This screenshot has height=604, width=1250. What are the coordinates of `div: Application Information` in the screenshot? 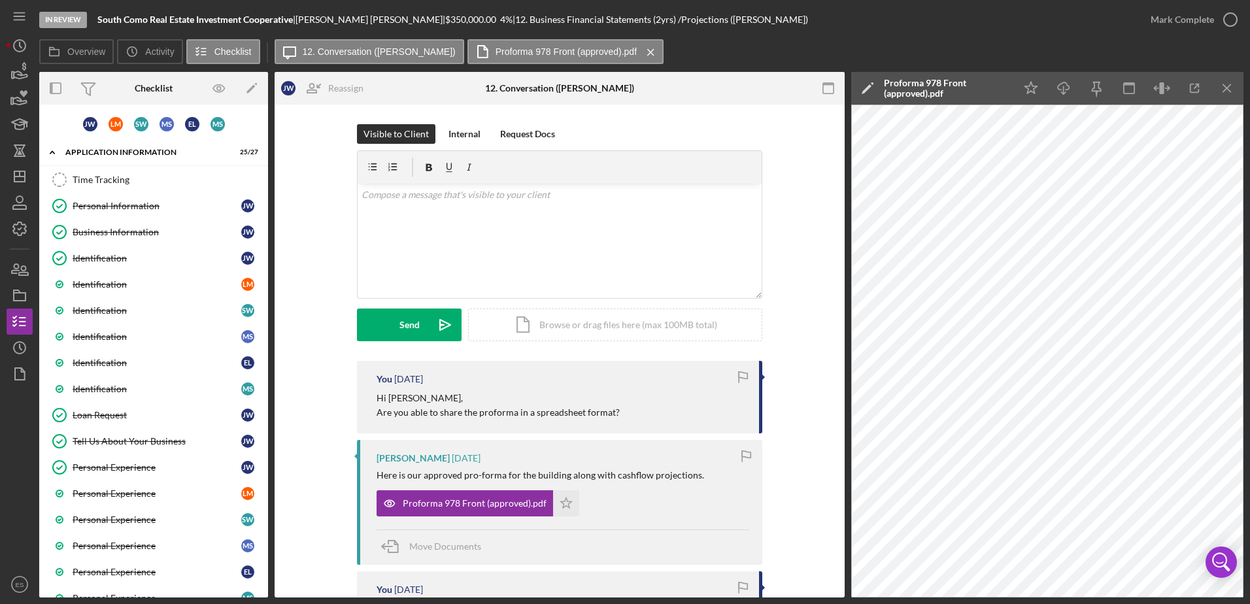 It's located at (145, 152).